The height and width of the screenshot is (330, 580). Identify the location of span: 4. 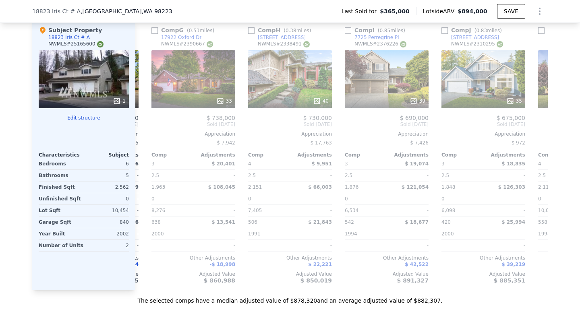
(250, 164).